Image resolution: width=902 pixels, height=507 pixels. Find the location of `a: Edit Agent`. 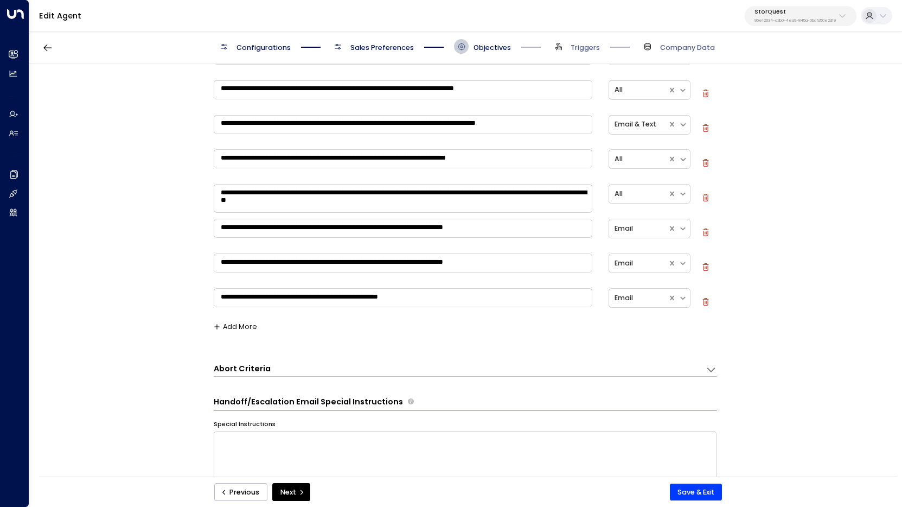

a: Edit Agent is located at coordinates (60, 16).